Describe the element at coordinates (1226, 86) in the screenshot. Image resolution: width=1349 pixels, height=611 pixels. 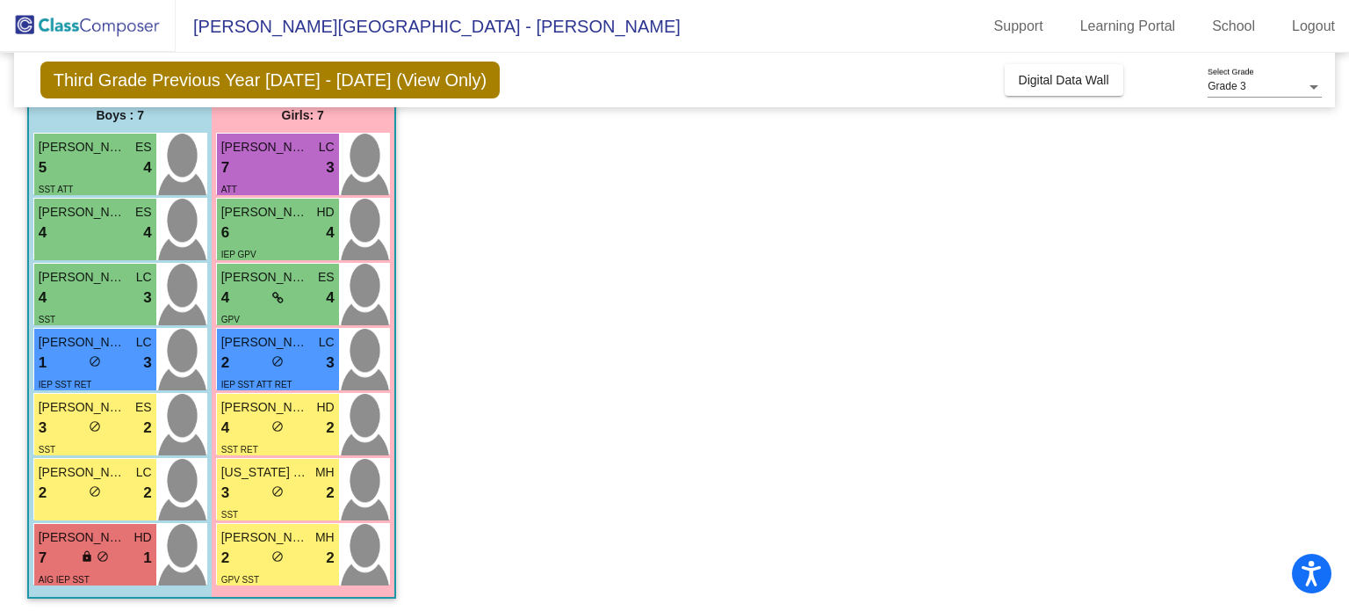
I see `span: Grade 3` at that location.